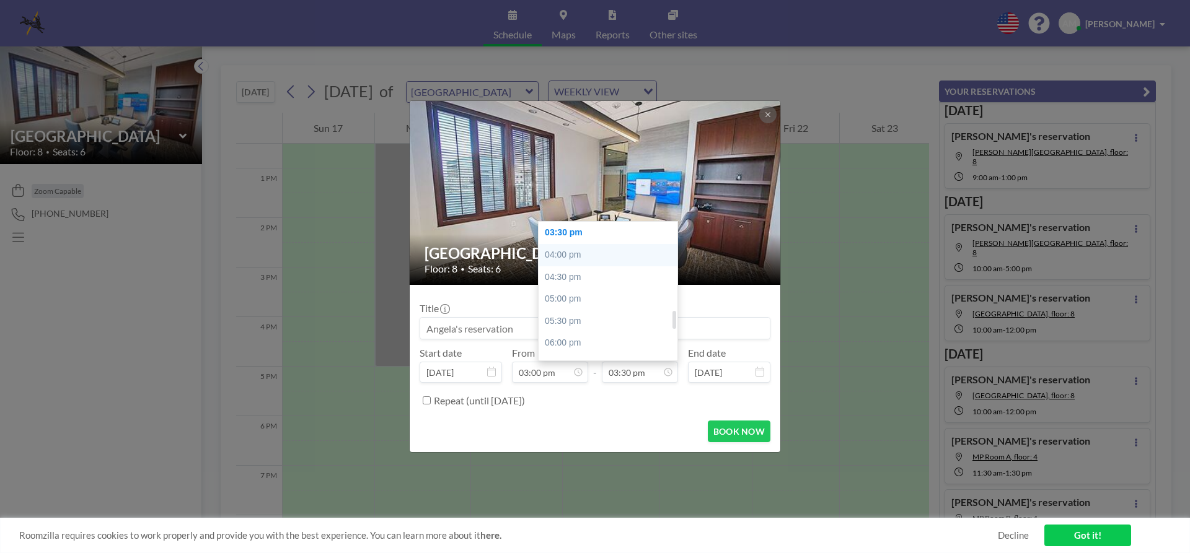 The height and width of the screenshot is (553, 1190). Describe the element at coordinates (611, 366) in the screenshot. I see `div: 06:30 pm` at that location.